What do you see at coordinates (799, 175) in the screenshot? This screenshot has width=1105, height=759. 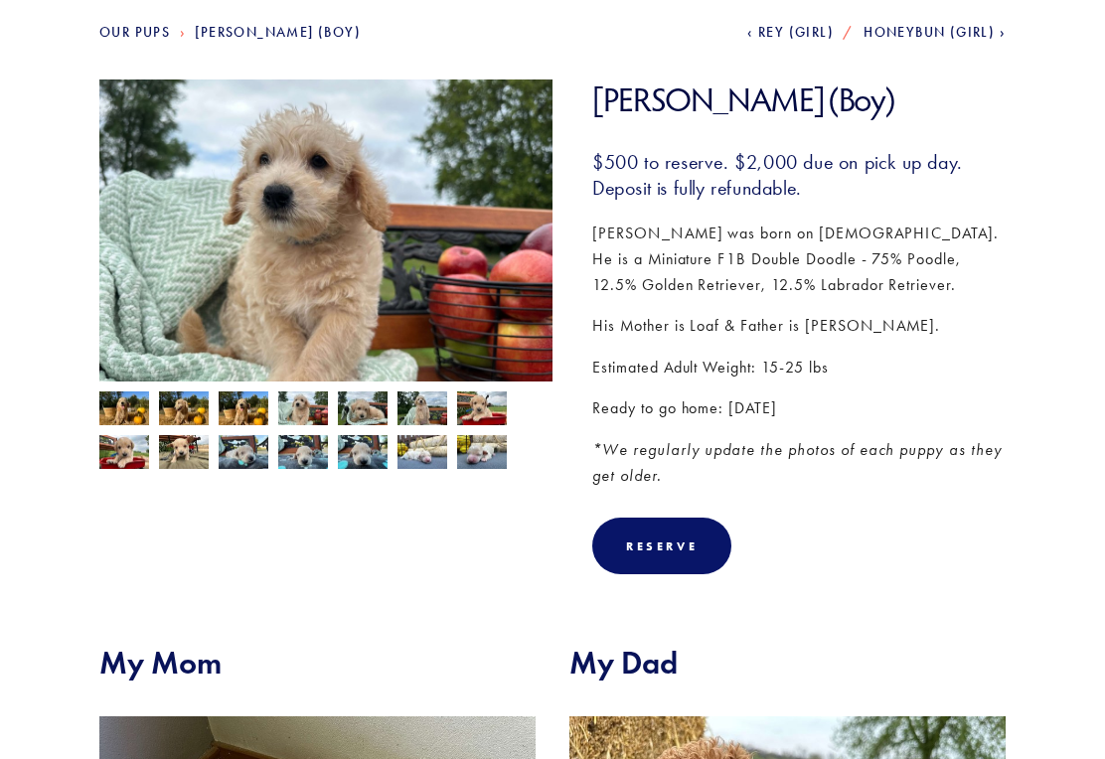 I see `h3: $500 to reserve. $2,000 due on pick up day. Deposit is fully refundable.` at bounding box center [799, 175].